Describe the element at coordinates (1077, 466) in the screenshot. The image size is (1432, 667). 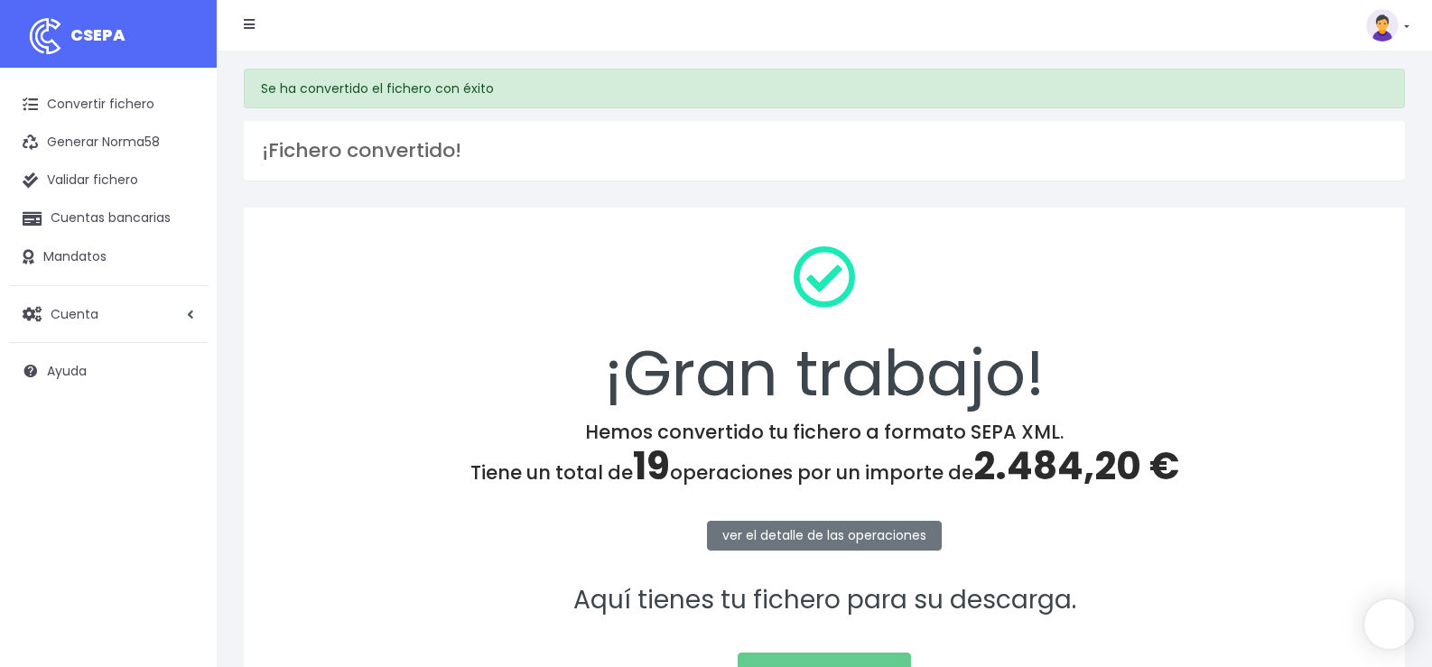
I see `span: 2.484,20 €` at that location.